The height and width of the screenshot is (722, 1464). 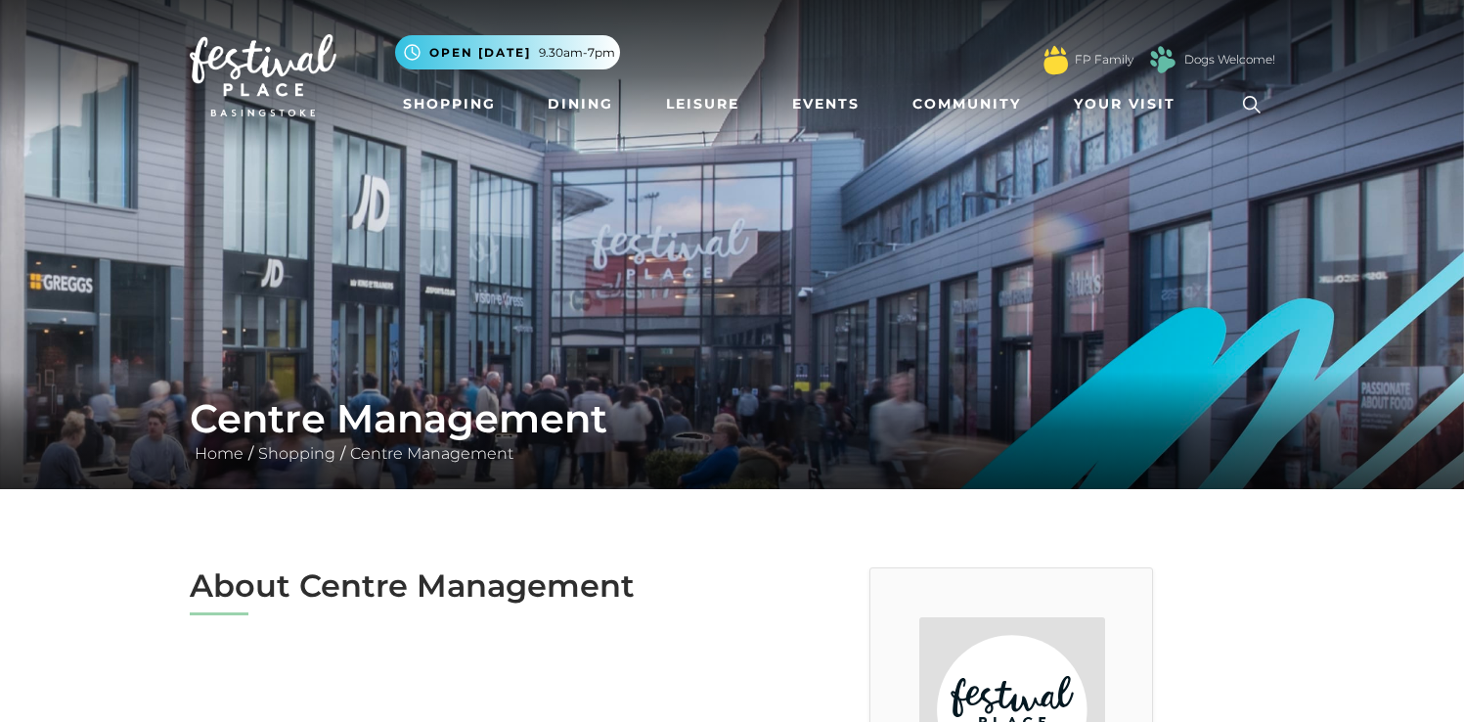 What do you see at coordinates (219, 453) in the screenshot?
I see `a: Home` at bounding box center [219, 453].